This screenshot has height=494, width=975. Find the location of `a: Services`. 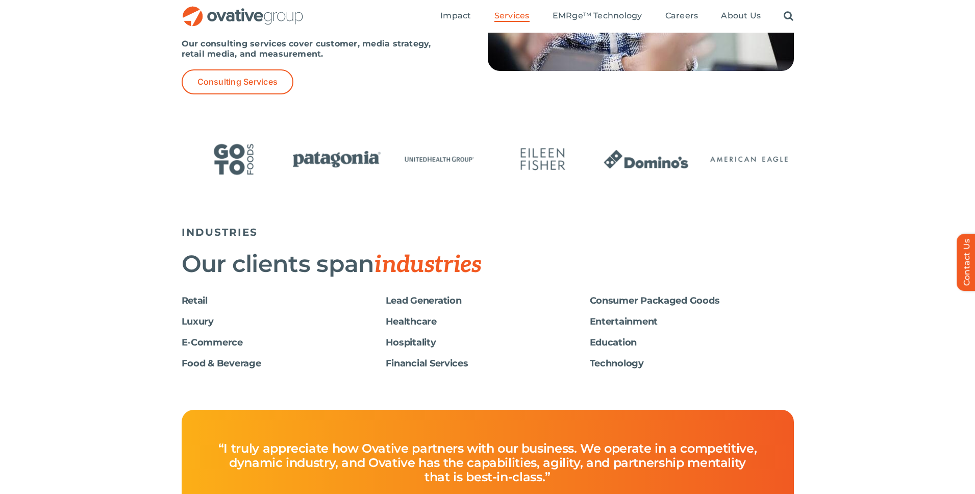

a: Services is located at coordinates (512, 16).